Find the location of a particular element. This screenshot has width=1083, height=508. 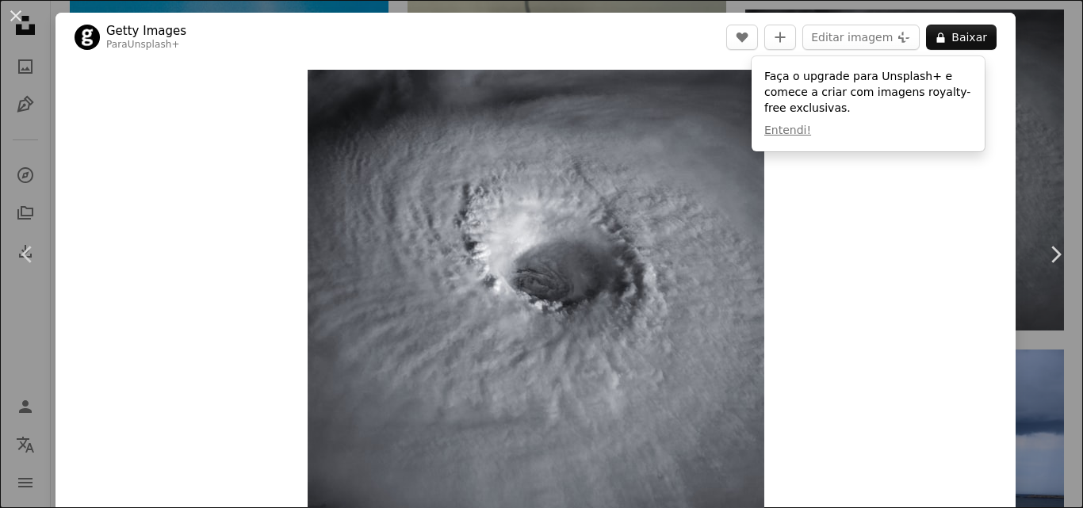

a: Ir para o perfil de Getty Images is located at coordinates (87, 37).